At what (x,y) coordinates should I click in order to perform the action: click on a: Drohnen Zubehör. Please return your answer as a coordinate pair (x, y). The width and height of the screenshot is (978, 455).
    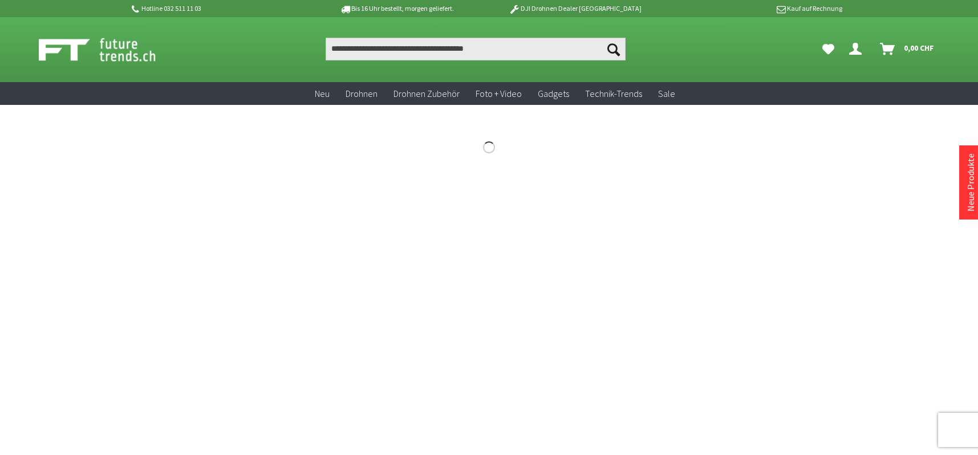
    Looking at the image, I should click on (427, 94).